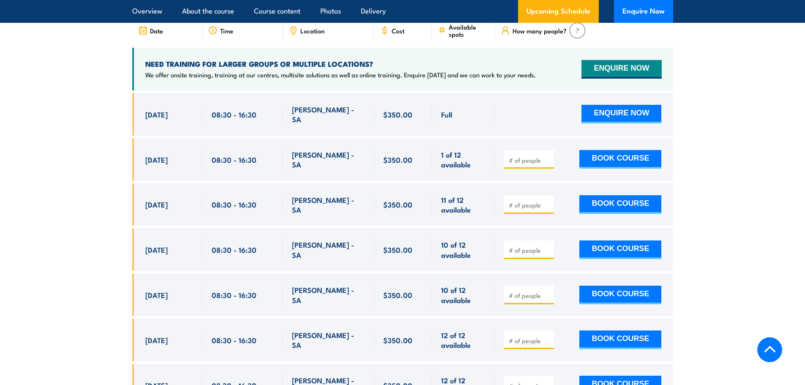 The width and height of the screenshot is (805, 385). What do you see at coordinates (463, 340) in the screenshot?
I see `span: 12 of 12 available` at bounding box center [463, 340].